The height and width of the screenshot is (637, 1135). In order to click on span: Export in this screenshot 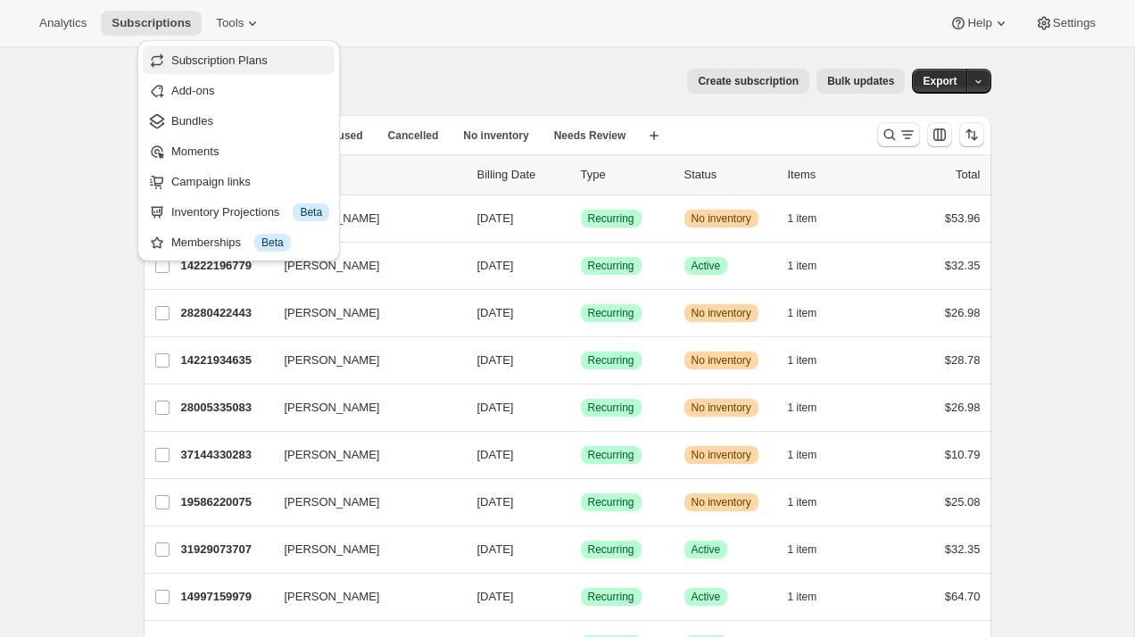, I will do `click(939, 81)`.